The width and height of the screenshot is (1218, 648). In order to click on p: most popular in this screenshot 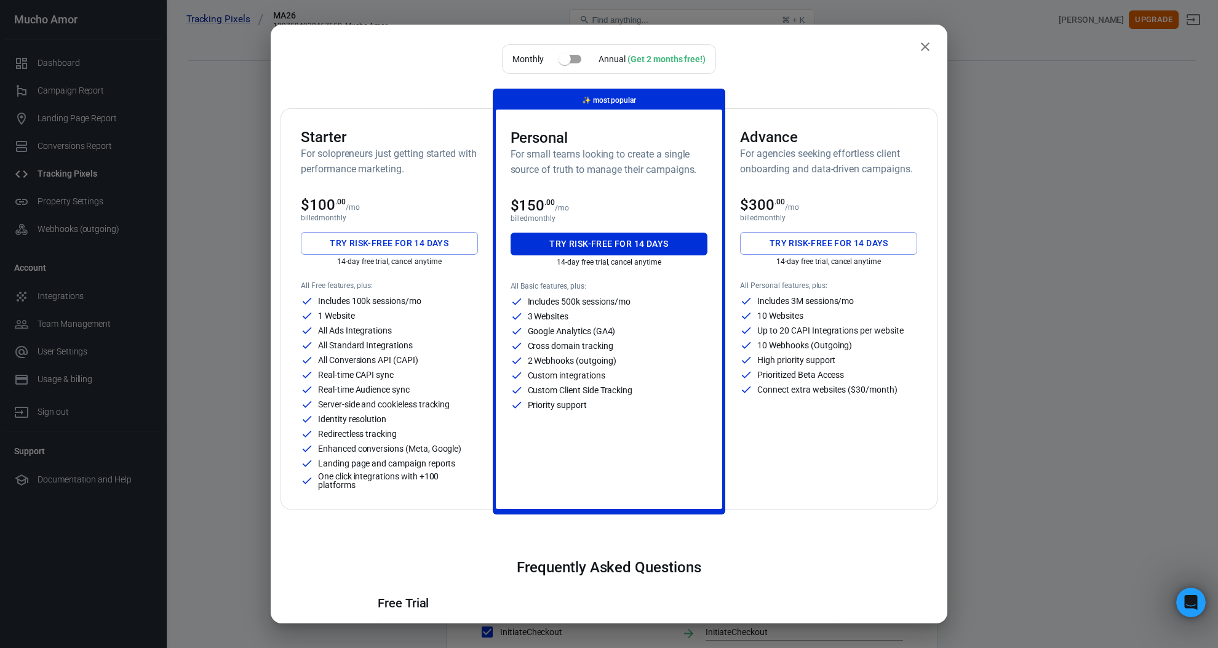, I will do `click(609, 100)`.